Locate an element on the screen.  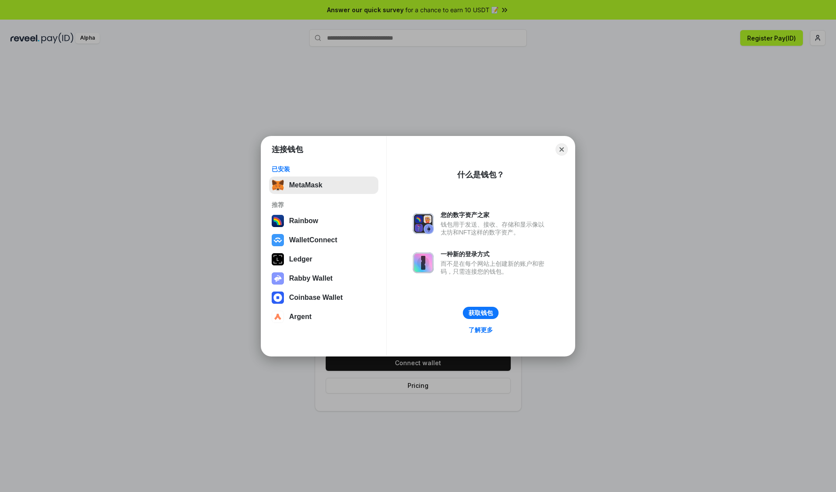
button: Rabby Wallet is located at coordinates (324, 278).